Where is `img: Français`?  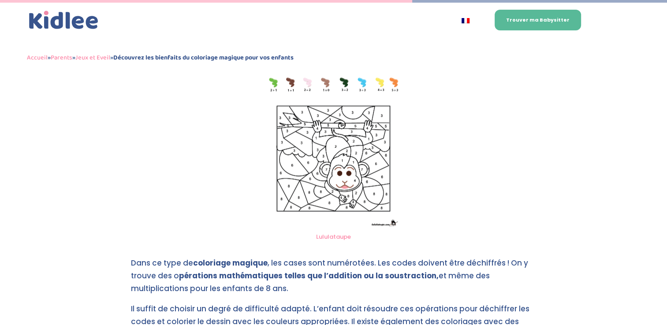 img: Français is located at coordinates (466, 21).